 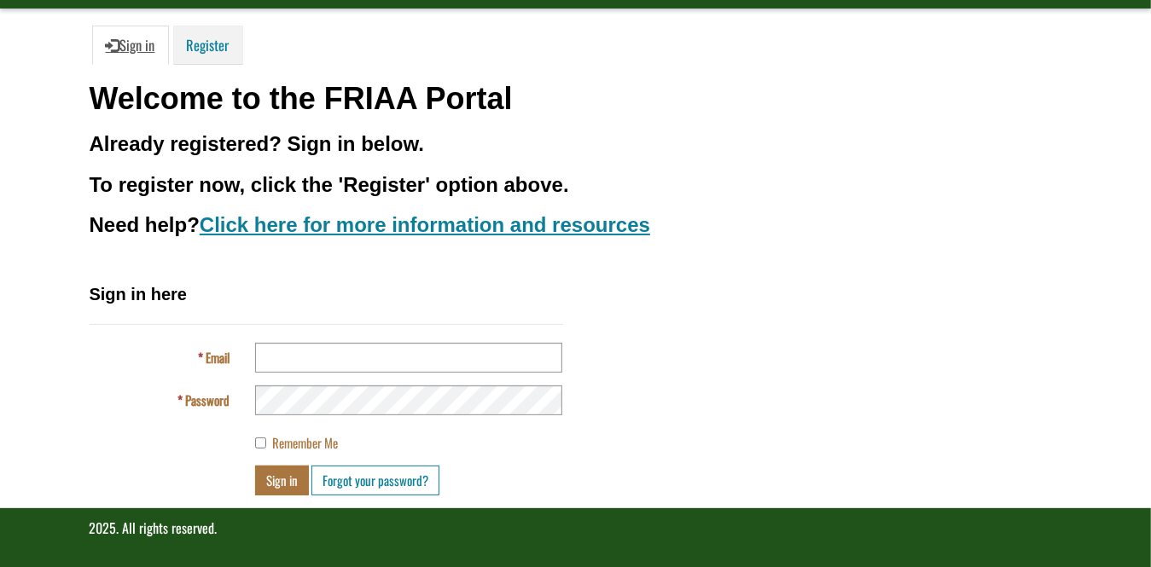 I want to click on h3: To register now, click the 'Register' option above., so click(x=576, y=185).